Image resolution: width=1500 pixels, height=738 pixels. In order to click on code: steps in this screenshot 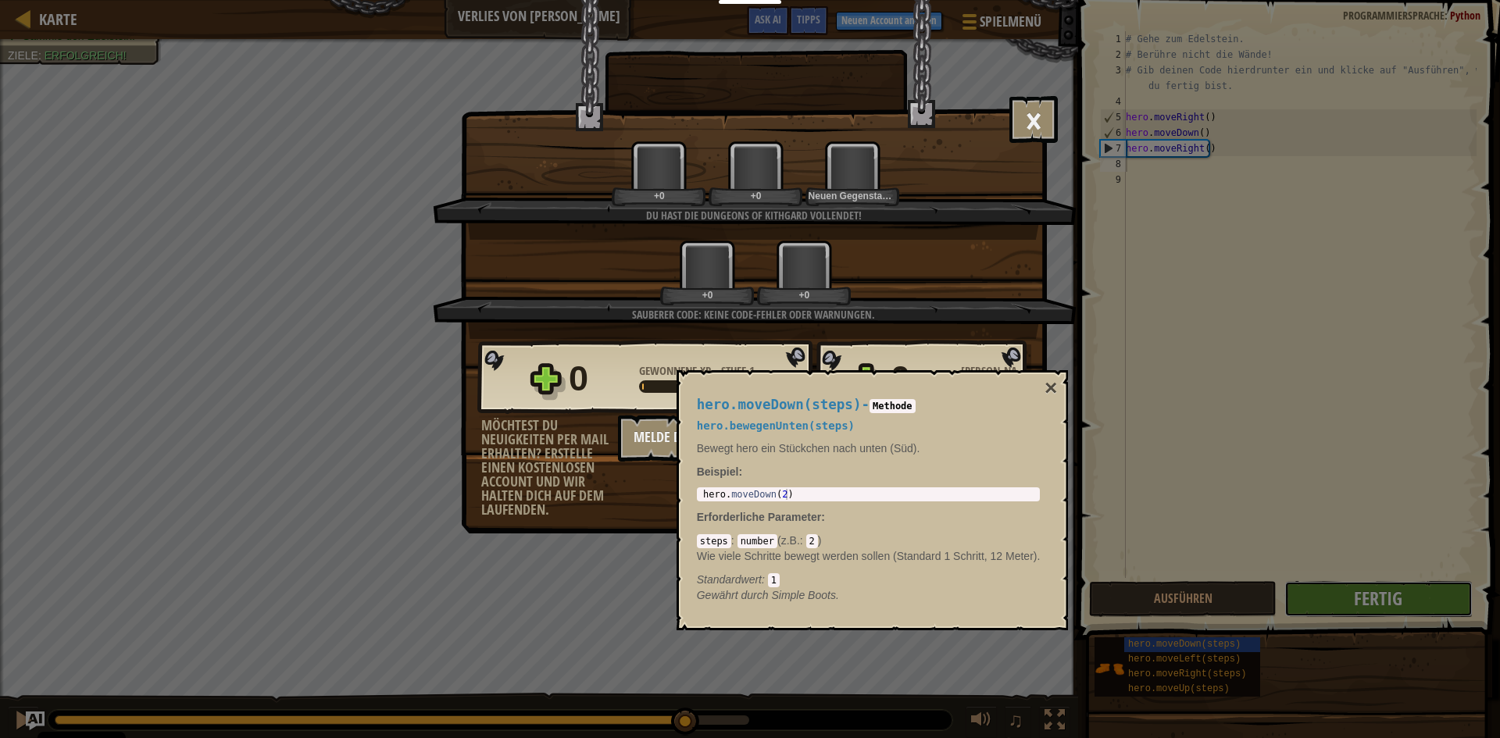, I will do `click(714, 542)`.